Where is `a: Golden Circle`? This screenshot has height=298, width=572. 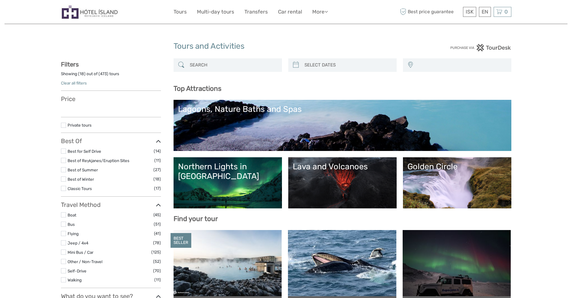 a: Golden Circle is located at coordinates (457, 183).